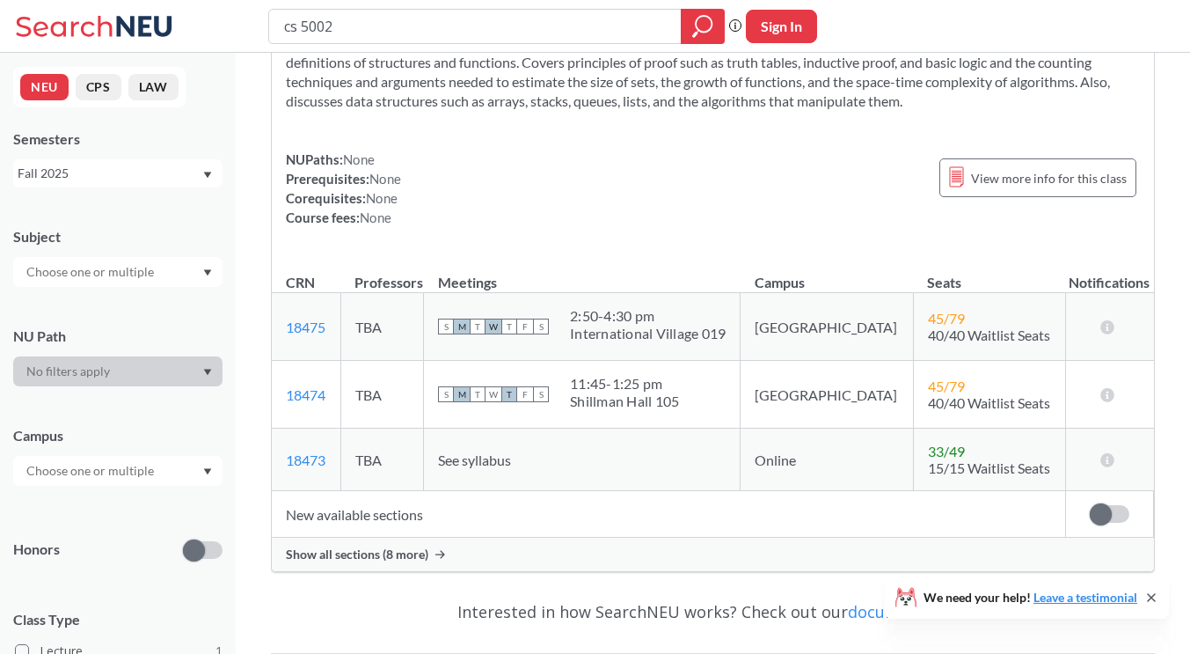 This screenshot has width=1190, height=654. What do you see at coordinates (153, 87) in the screenshot?
I see `button: LAW` at bounding box center [153, 87].